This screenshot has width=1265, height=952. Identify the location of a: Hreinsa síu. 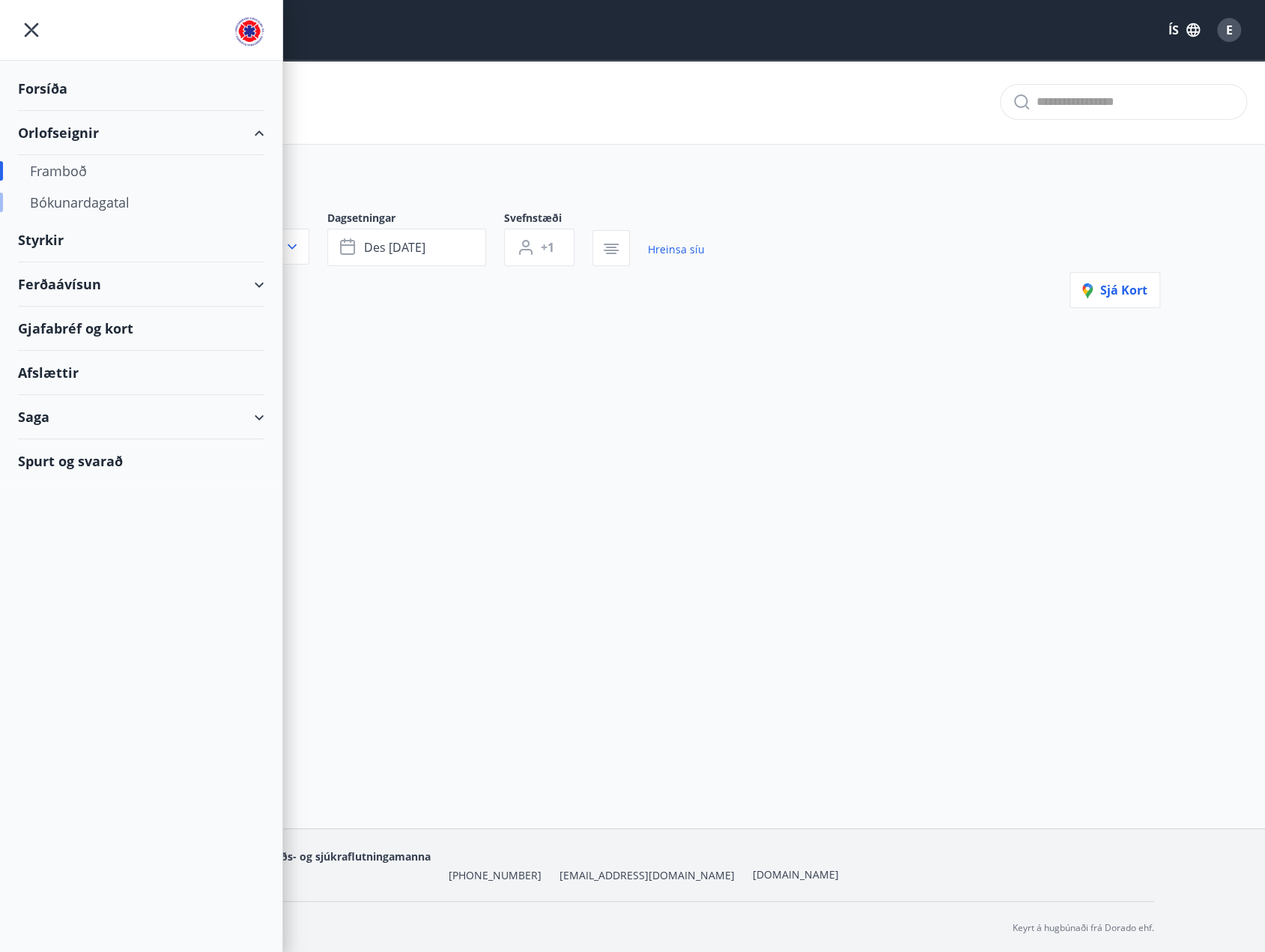
(677, 249).